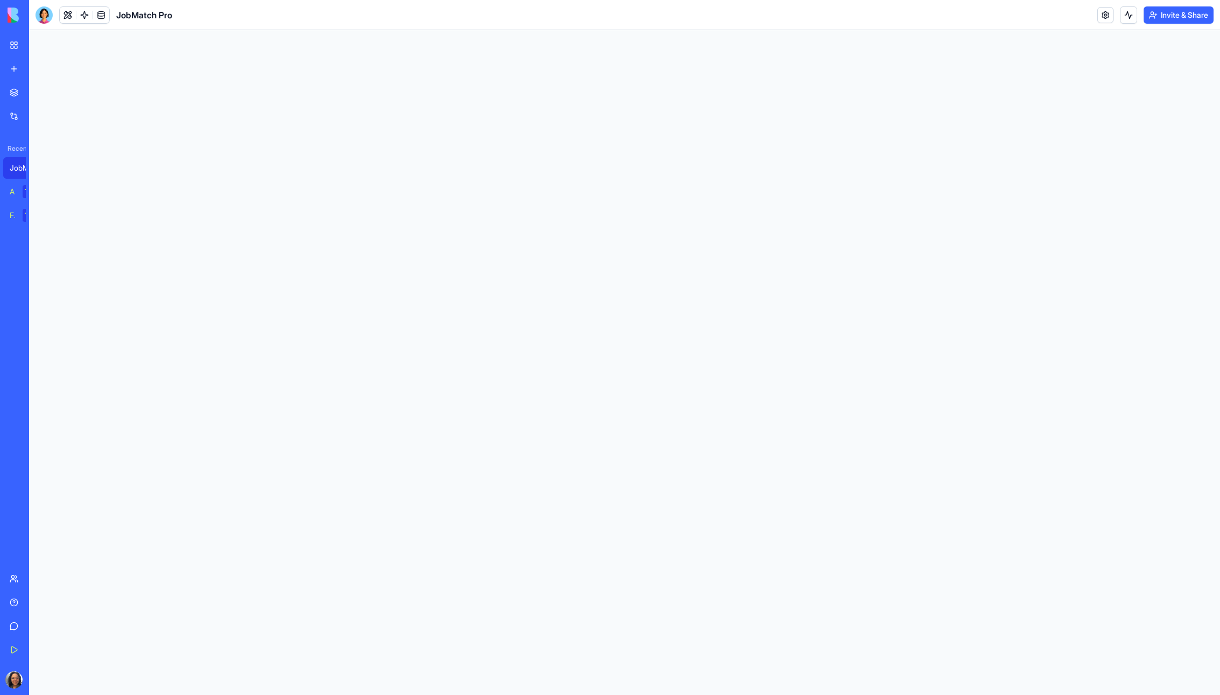 The width and height of the screenshot is (1220, 695). I want to click on div: Feedback Form, so click(12, 215).